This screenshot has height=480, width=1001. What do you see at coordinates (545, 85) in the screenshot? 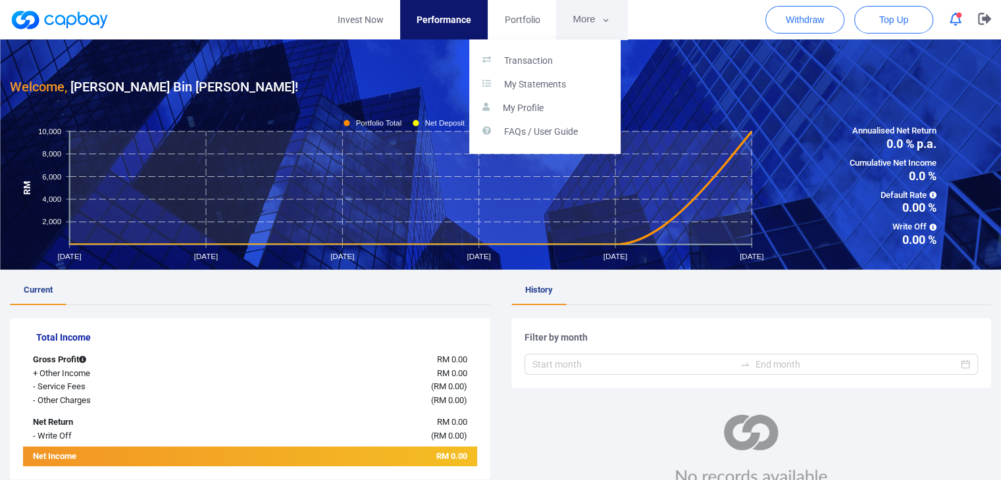
I see `a: My Statements` at bounding box center [545, 85].